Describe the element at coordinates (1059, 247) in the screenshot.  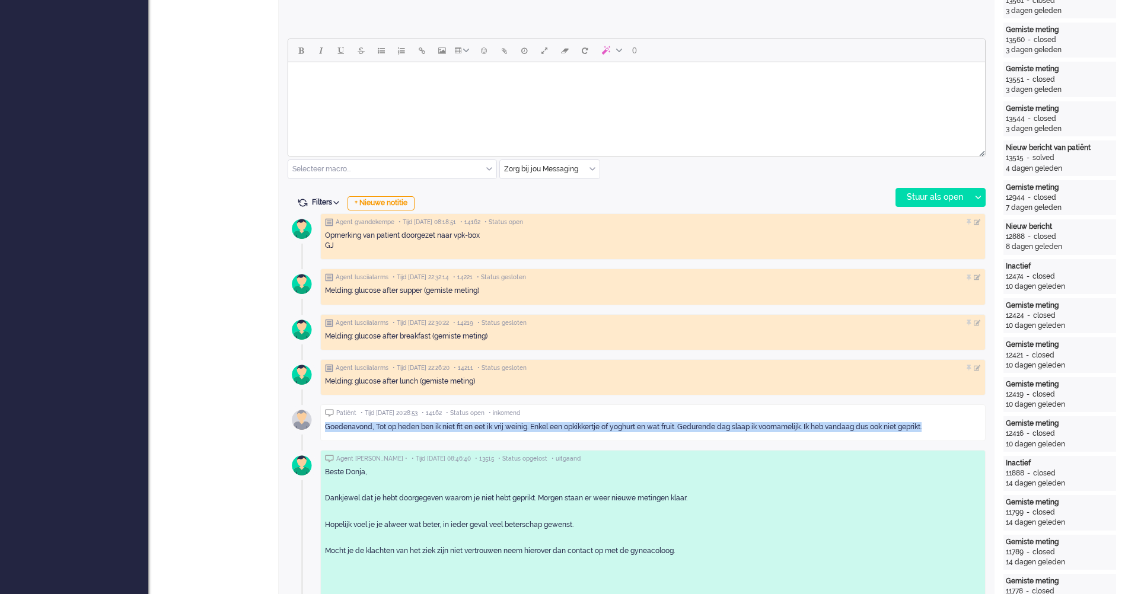
I see `div: 8 dagen geleden` at that location.